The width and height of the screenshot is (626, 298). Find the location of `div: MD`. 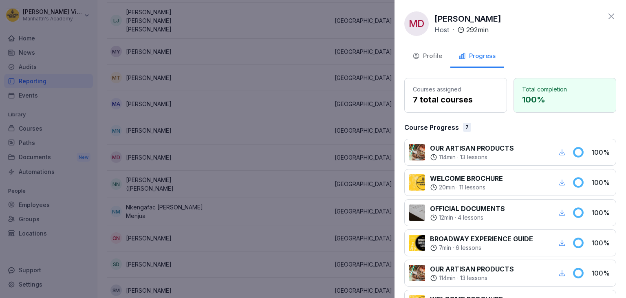

div: MD is located at coordinates (417, 24).